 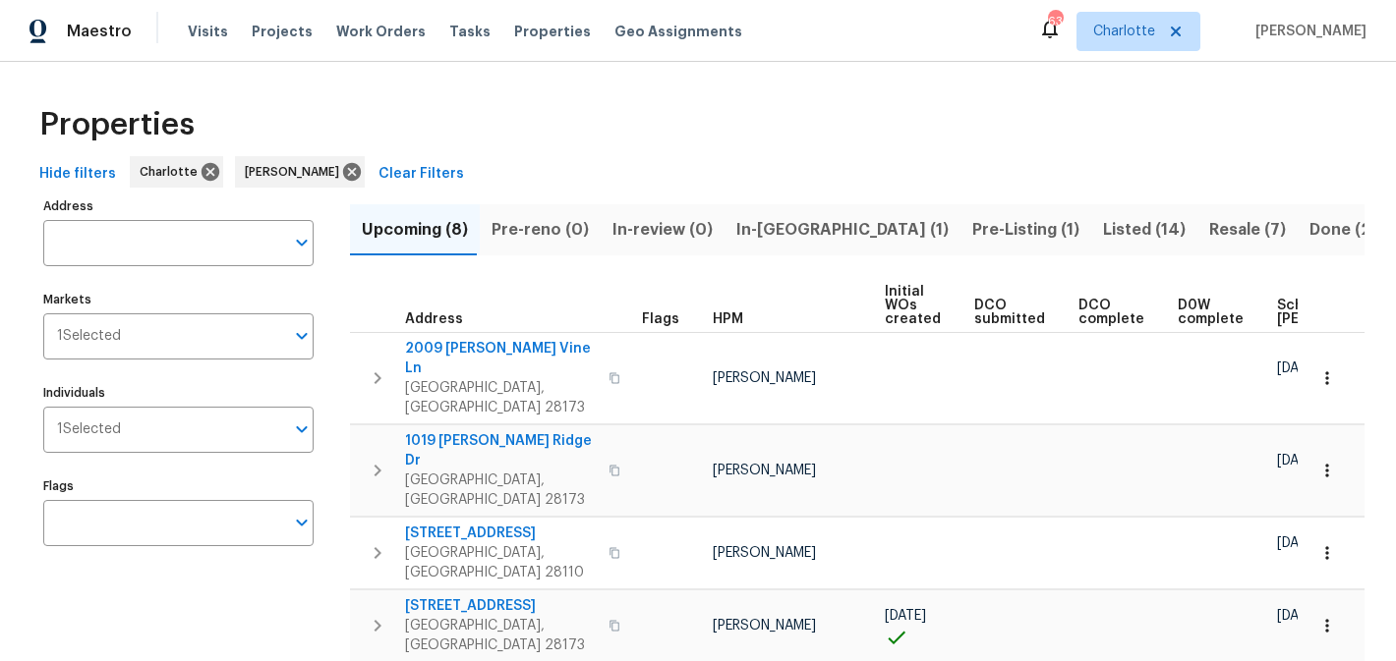 What do you see at coordinates (207, 31) in the screenshot?
I see `span: Visits` at bounding box center [207, 31].